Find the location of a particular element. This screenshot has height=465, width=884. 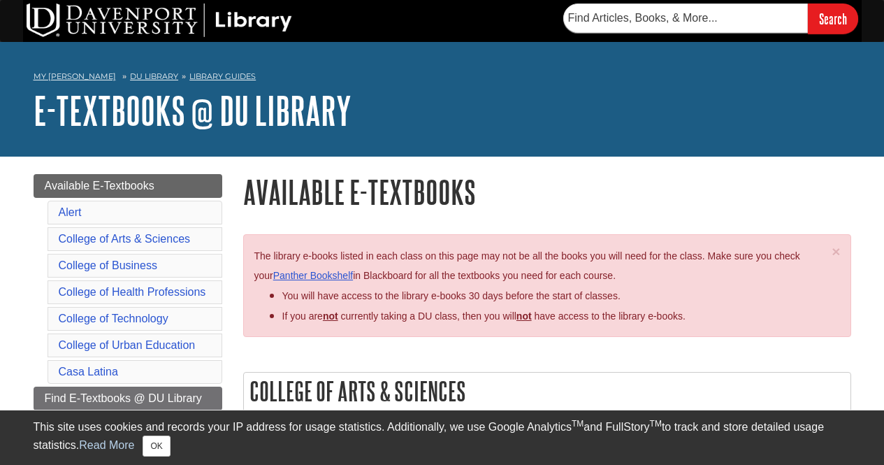

a: College of Urban Education is located at coordinates (127, 345).